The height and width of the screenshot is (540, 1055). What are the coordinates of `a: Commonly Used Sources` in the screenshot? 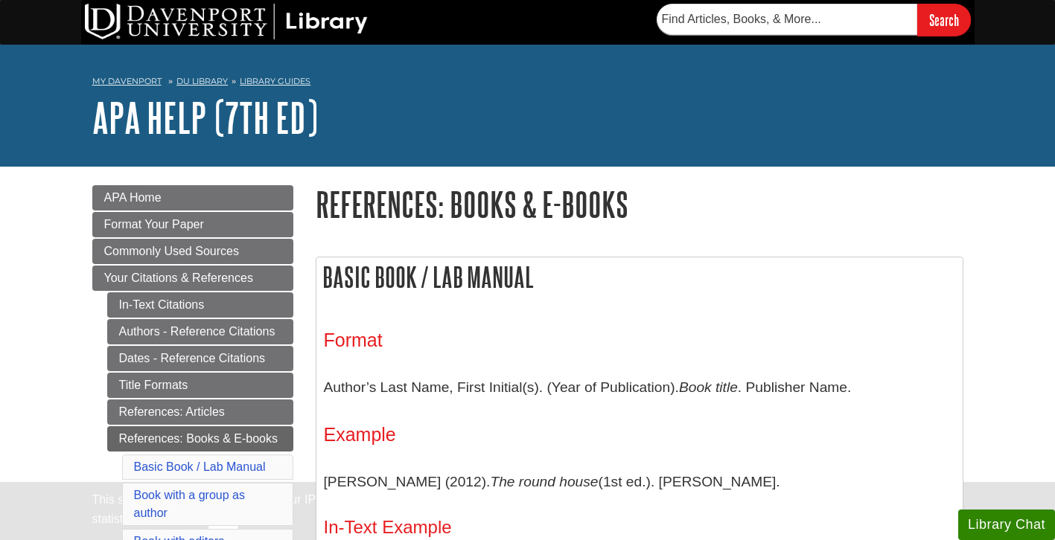 It's located at (193, 252).